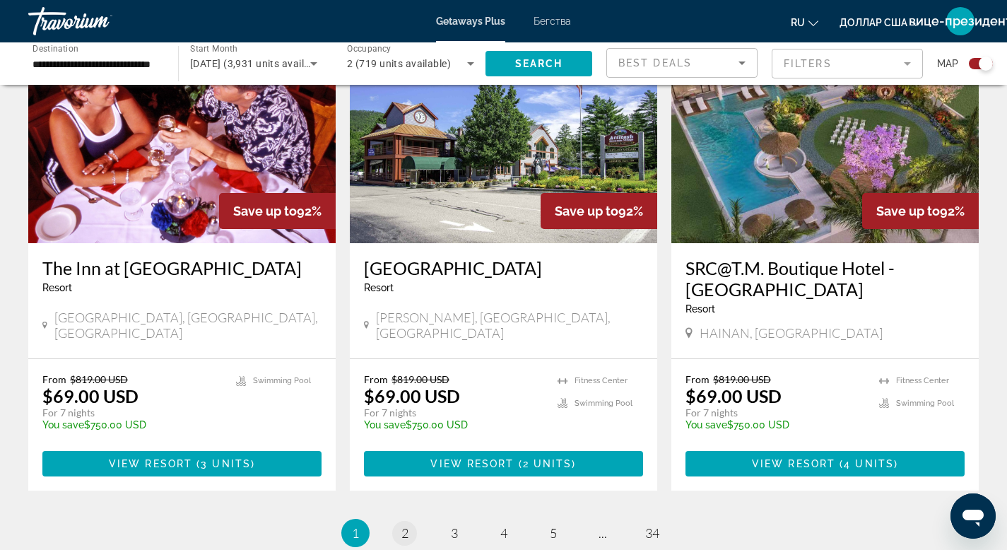 The height and width of the screenshot is (550, 1007). Describe the element at coordinates (652, 533) in the screenshot. I see `span: 34` at that location.